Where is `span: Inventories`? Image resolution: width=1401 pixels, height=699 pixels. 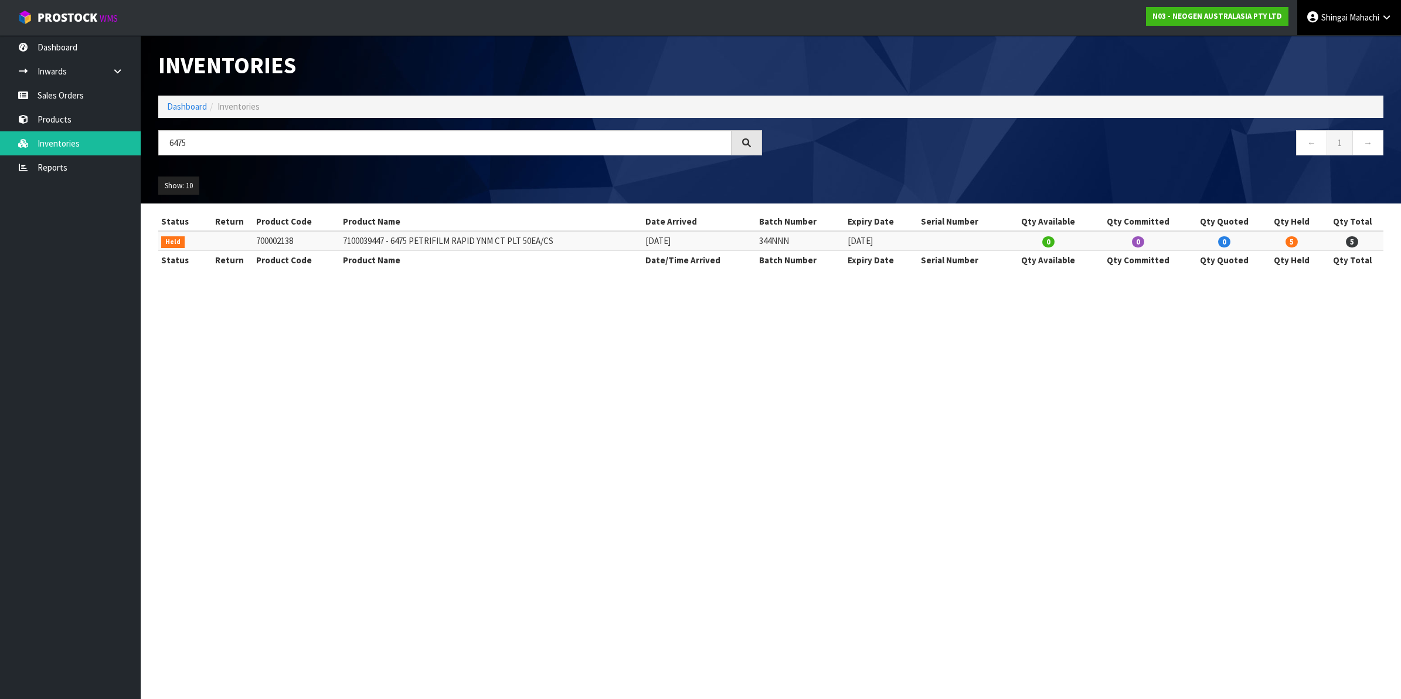
span: Inventories is located at coordinates (239, 106).